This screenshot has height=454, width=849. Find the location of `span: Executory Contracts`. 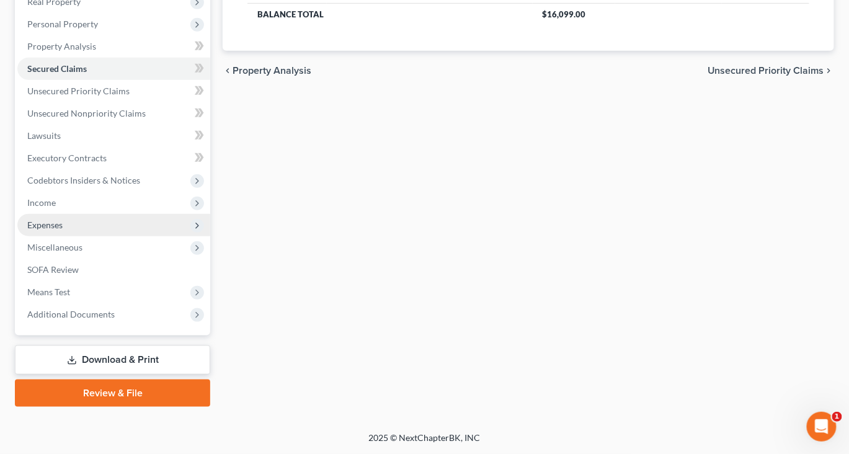

span: Executory Contracts is located at coordinates (67, 157).